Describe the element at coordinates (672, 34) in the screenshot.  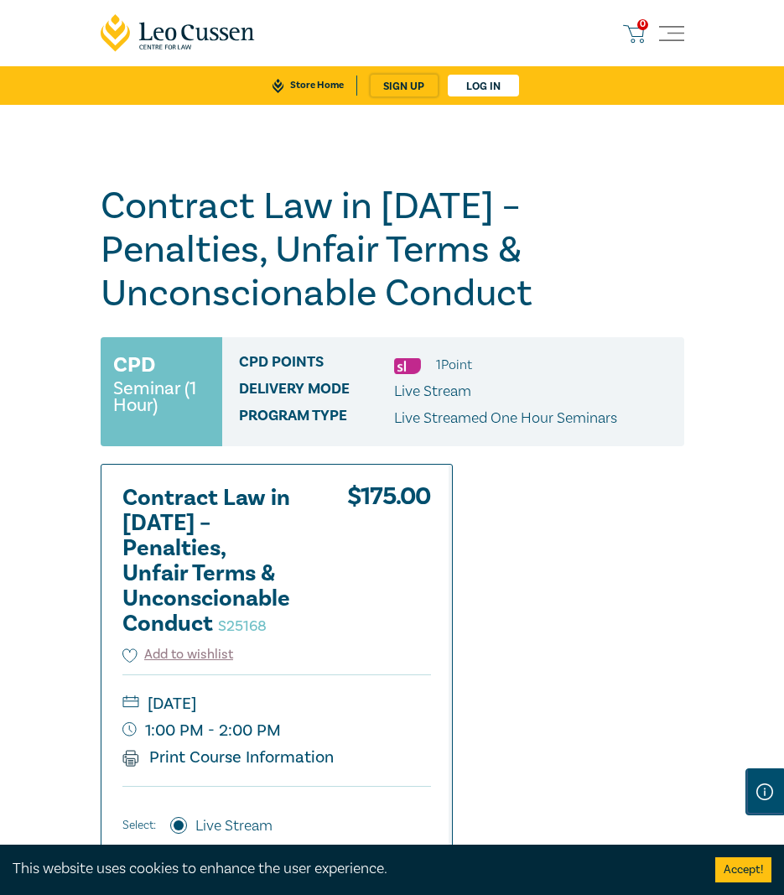
I see `button: Toggle navigation` at that location.